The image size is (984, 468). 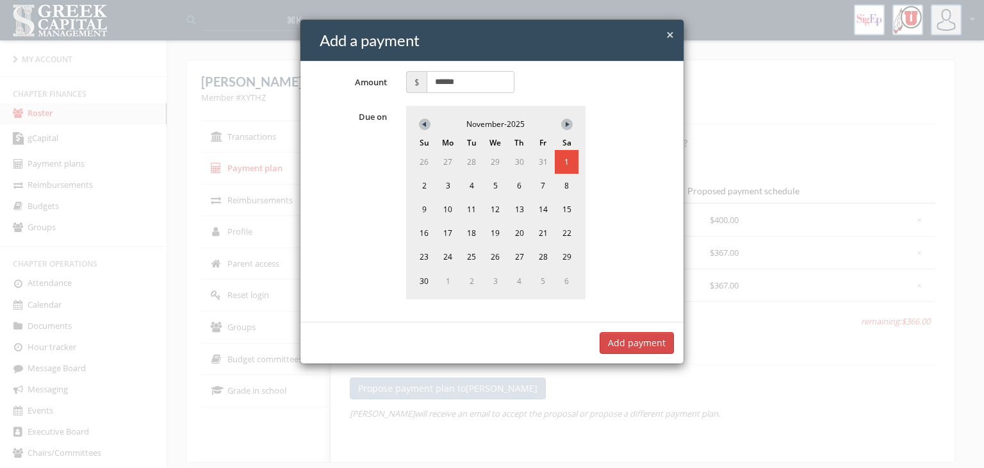 I want to click on span: 9, so click(x=424, y=209).